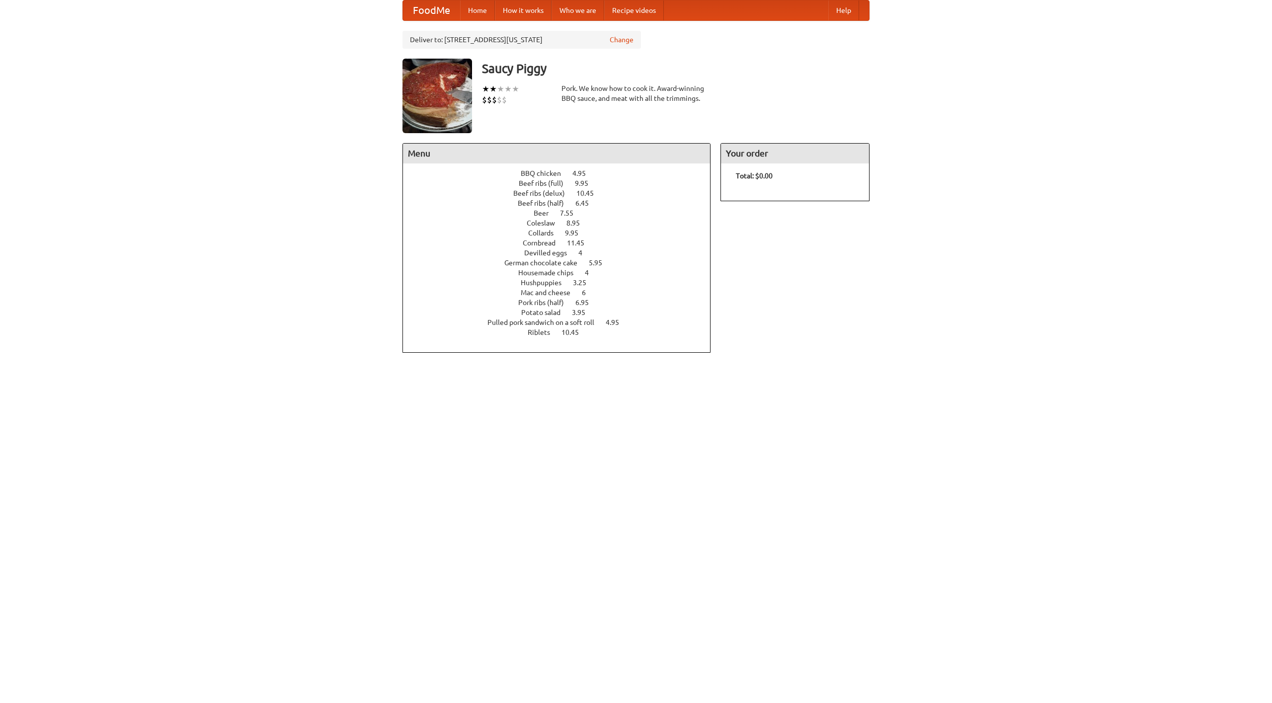 This screenshot has width=1272, height=703. Describe the element at coordinates (546, 283) in the screenshot. I see `span: Hushpuppies` at that location.